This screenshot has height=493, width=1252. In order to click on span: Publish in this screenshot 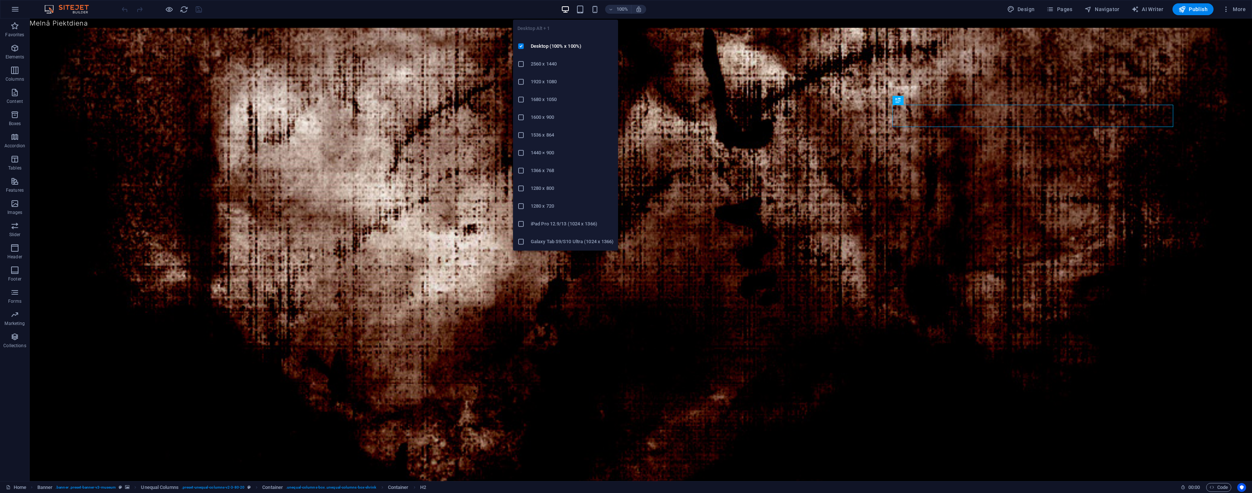, I will do `click(1193, 9)`.